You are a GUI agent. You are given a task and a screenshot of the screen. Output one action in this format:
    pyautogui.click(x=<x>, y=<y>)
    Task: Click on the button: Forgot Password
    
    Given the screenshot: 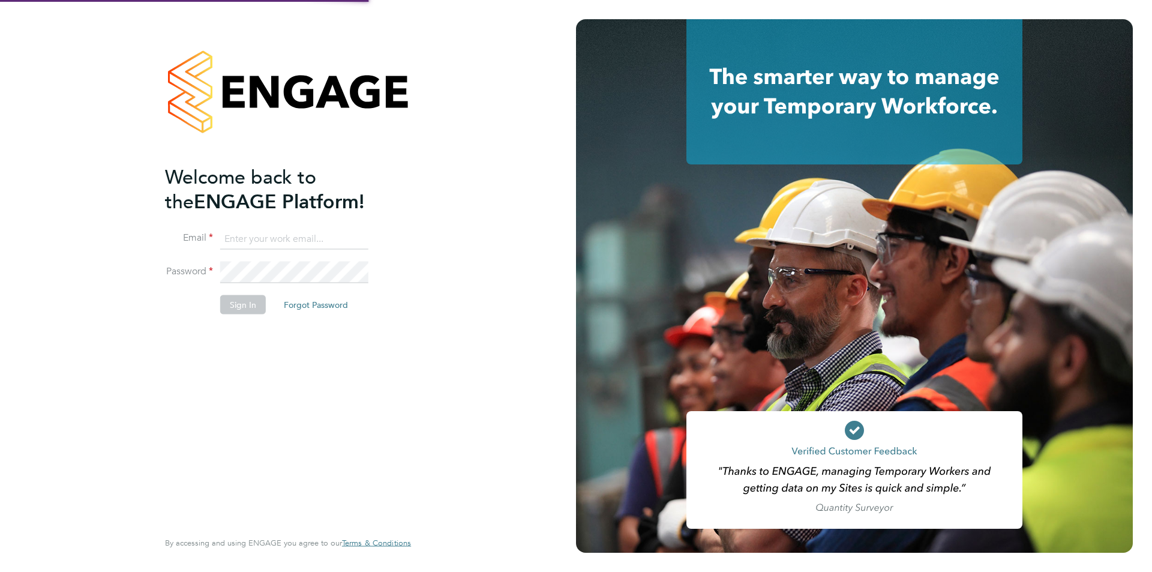 What is the action you would take?
    pyautogui.click(x=316, y=305)
    